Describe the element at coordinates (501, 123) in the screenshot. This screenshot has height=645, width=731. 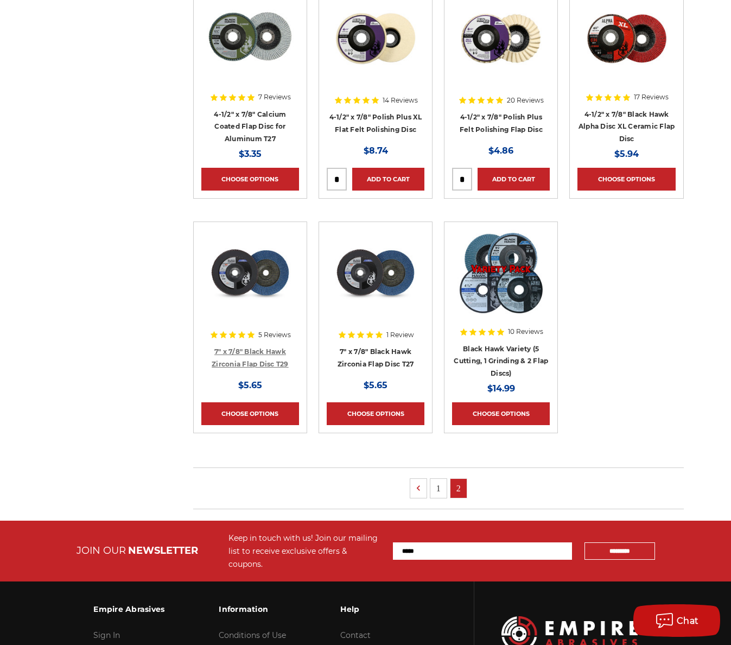
I see `a: 4-1/2" x 7/8" Polish Plus Felt Polishing Flap Disc` at that location.